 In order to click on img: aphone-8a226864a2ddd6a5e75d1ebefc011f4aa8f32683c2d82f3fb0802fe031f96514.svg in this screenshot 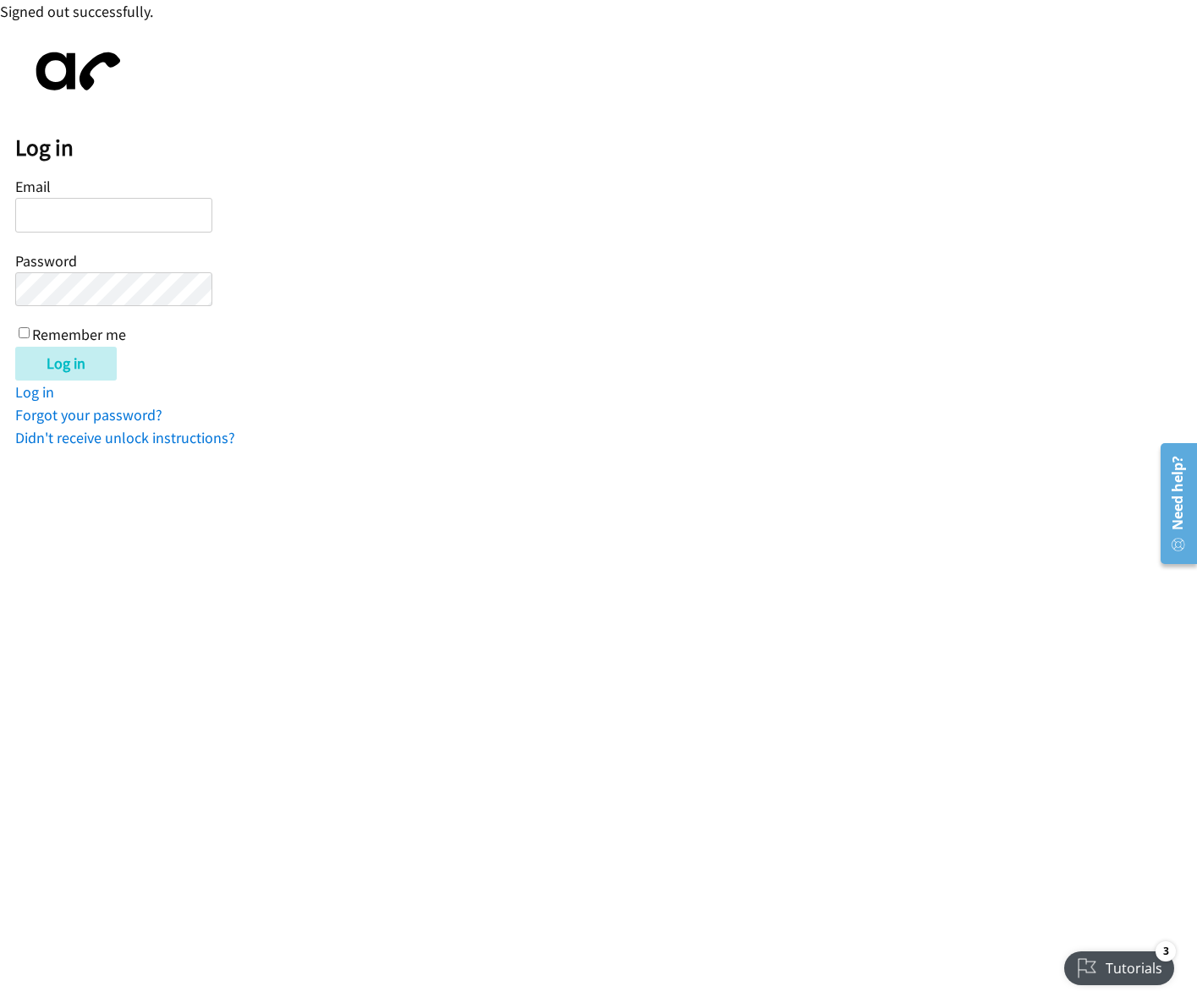, I will do `click(74, 71)`.